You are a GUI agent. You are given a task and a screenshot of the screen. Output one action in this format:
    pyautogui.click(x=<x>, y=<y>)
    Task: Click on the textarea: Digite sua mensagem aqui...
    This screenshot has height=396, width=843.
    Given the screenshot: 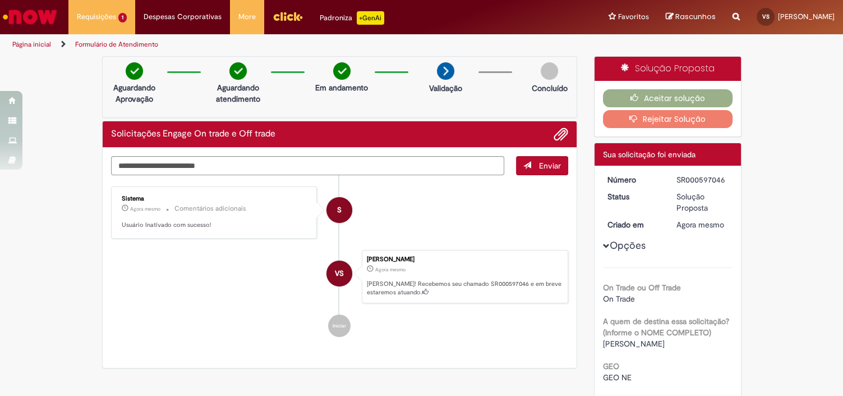 What is the action you would take?
    pyautogui.click(x=308, y=166)
    